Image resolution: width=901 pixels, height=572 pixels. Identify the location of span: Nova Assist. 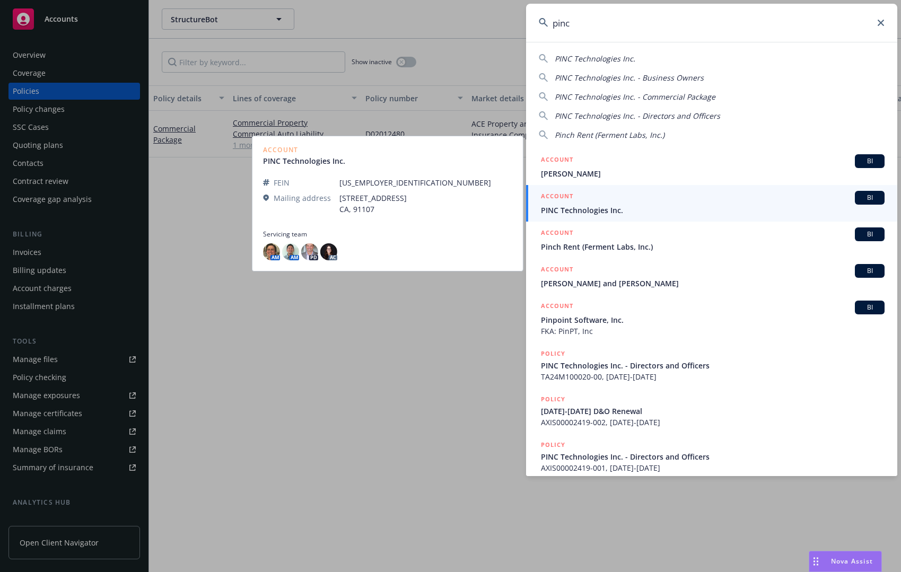
(852, 561).